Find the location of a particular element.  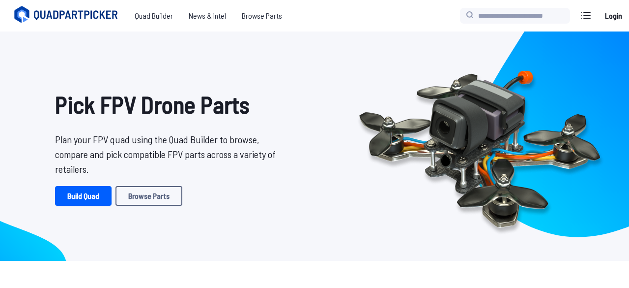

img: Quadcopter is located at coordinates (480, 146).